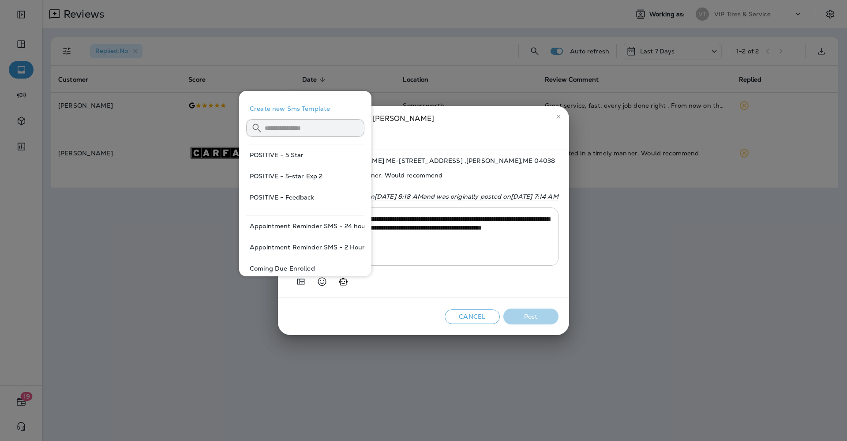 The width and height of the screenshot is (847, 441). Describe the element at coordinates (343, 282) in the screenshot. I see `button: Generate AI response` at that location.